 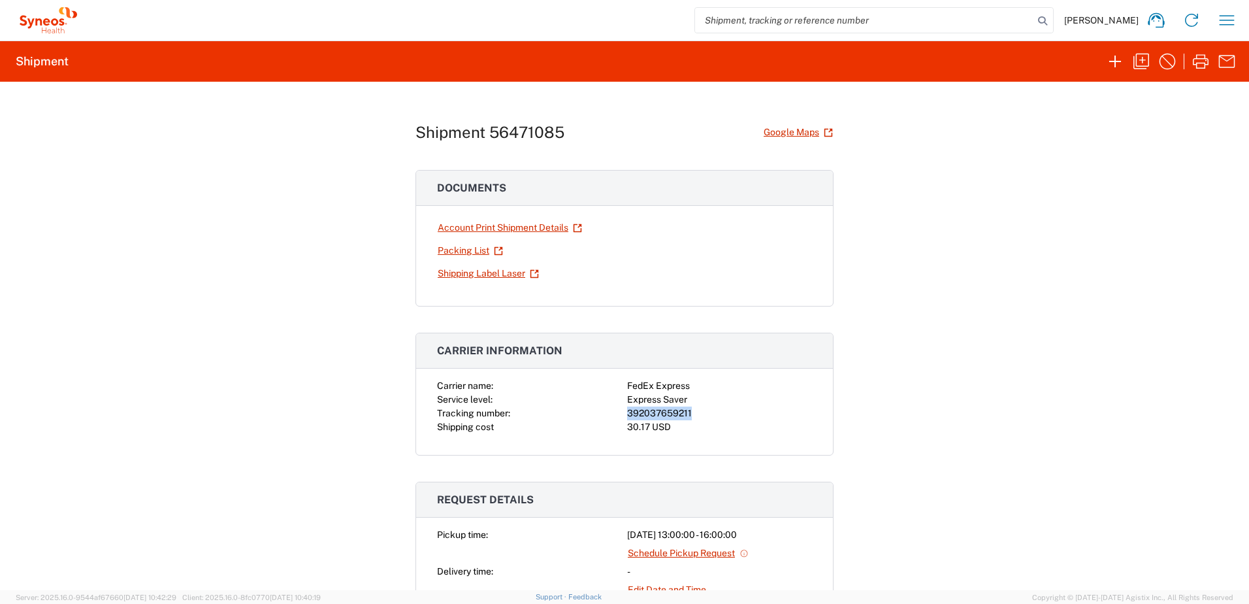 I want to click on div: 30.17 USD, so click(x=719, y=427).